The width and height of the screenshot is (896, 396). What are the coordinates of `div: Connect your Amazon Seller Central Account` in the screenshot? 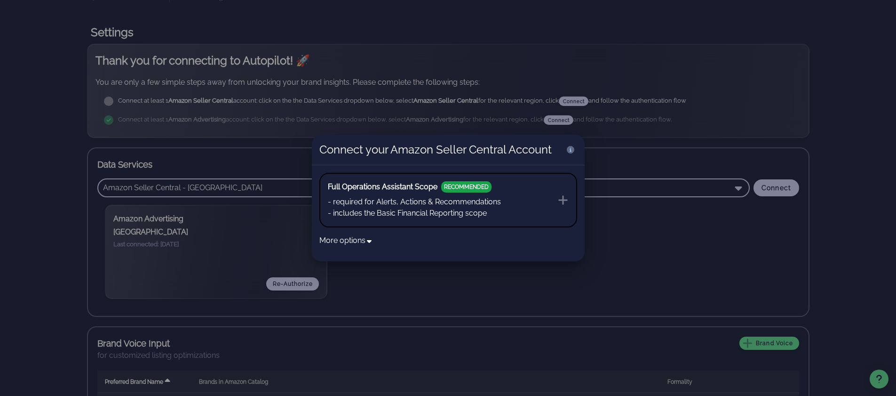 It's located at (436, 150).